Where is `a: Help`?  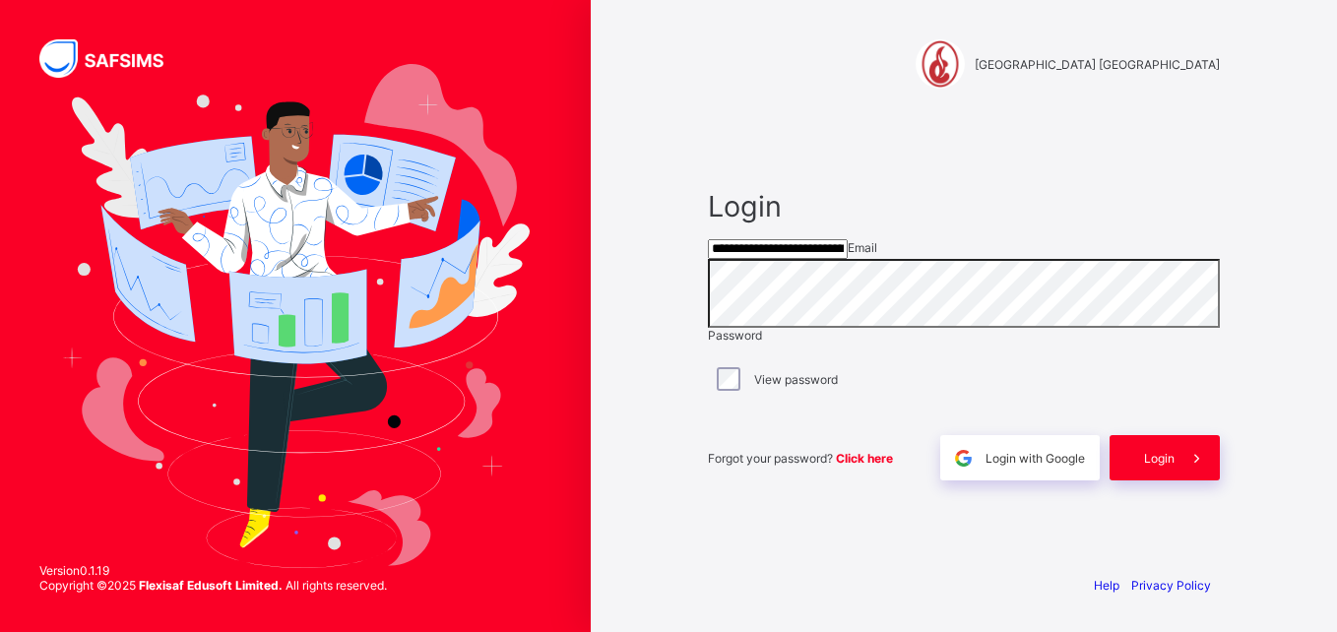 a: Help is located at coordinates (1107, 585).